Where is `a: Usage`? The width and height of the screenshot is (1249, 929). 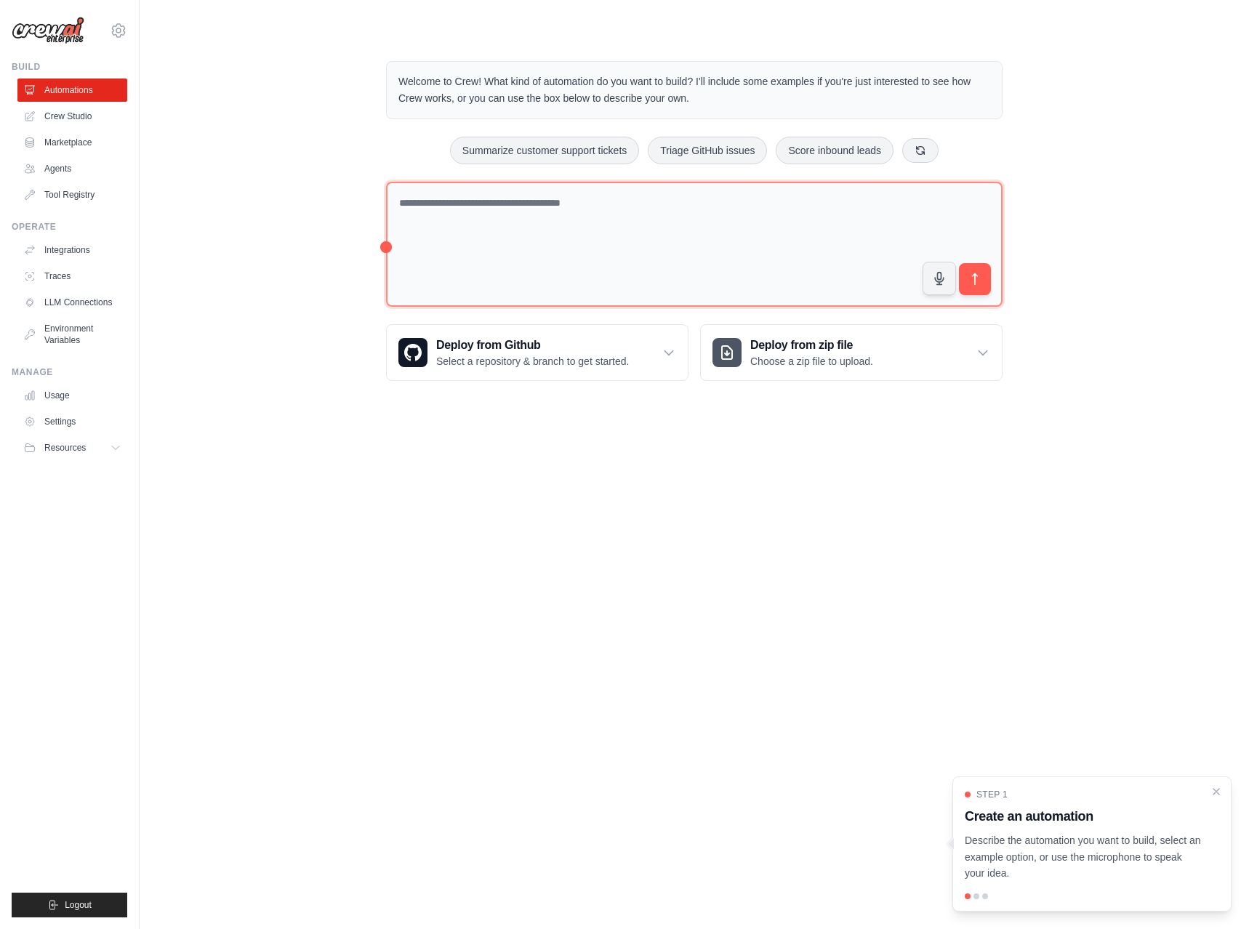
a: Usage is located at coordinates (72, 395).